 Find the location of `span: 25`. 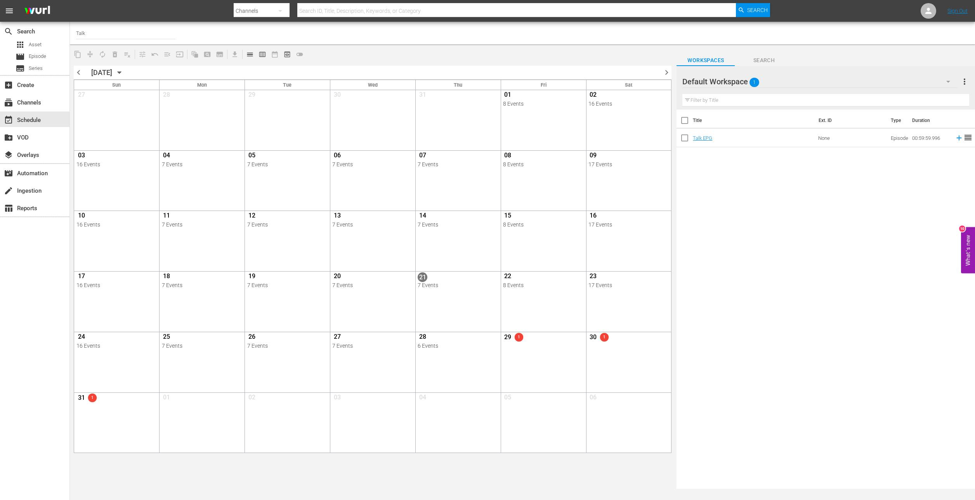

span: 25 is located at coordinates (167, 337).